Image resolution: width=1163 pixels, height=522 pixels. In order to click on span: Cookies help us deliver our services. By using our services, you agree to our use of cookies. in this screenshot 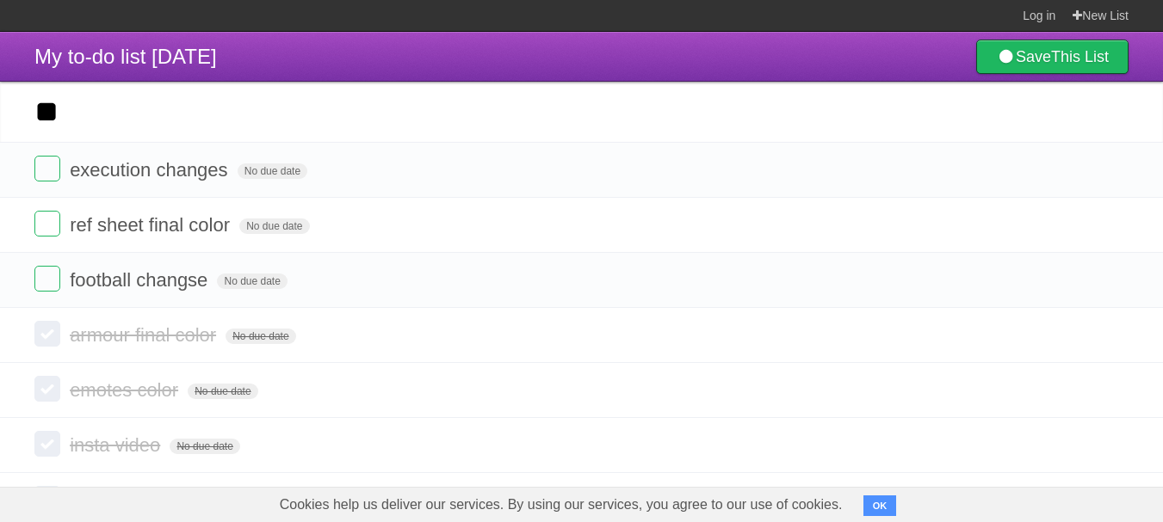, I will do `click(561, 505)`.